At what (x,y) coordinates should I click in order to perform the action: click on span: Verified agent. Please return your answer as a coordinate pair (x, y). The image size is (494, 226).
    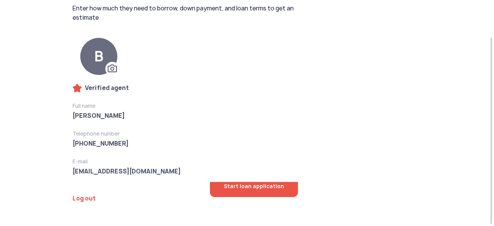
    Looking at the image, I should click on (107, 88).